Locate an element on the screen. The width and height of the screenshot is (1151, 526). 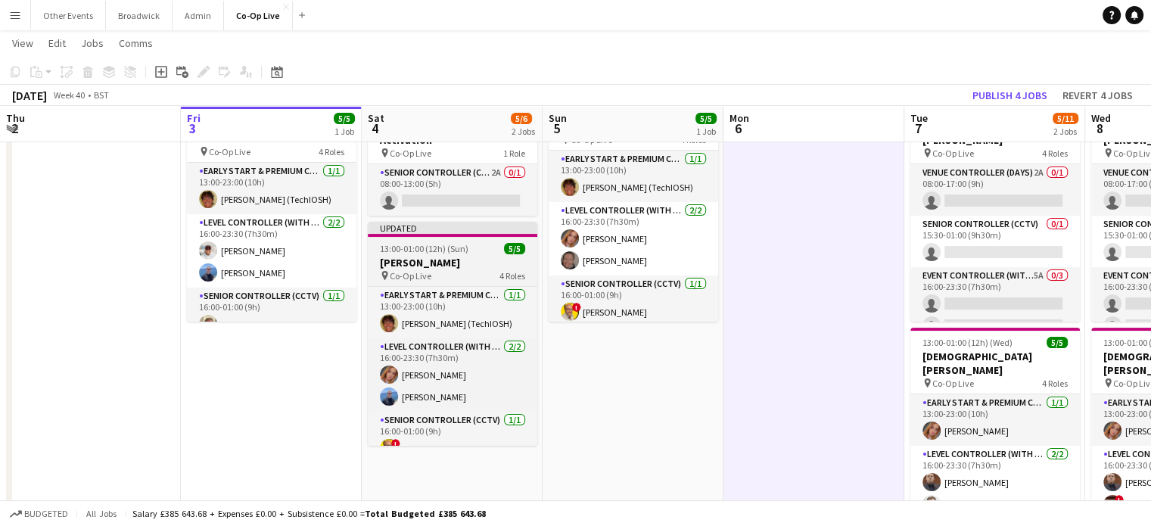
button: Budgeted is located at coordinates (39, 514).